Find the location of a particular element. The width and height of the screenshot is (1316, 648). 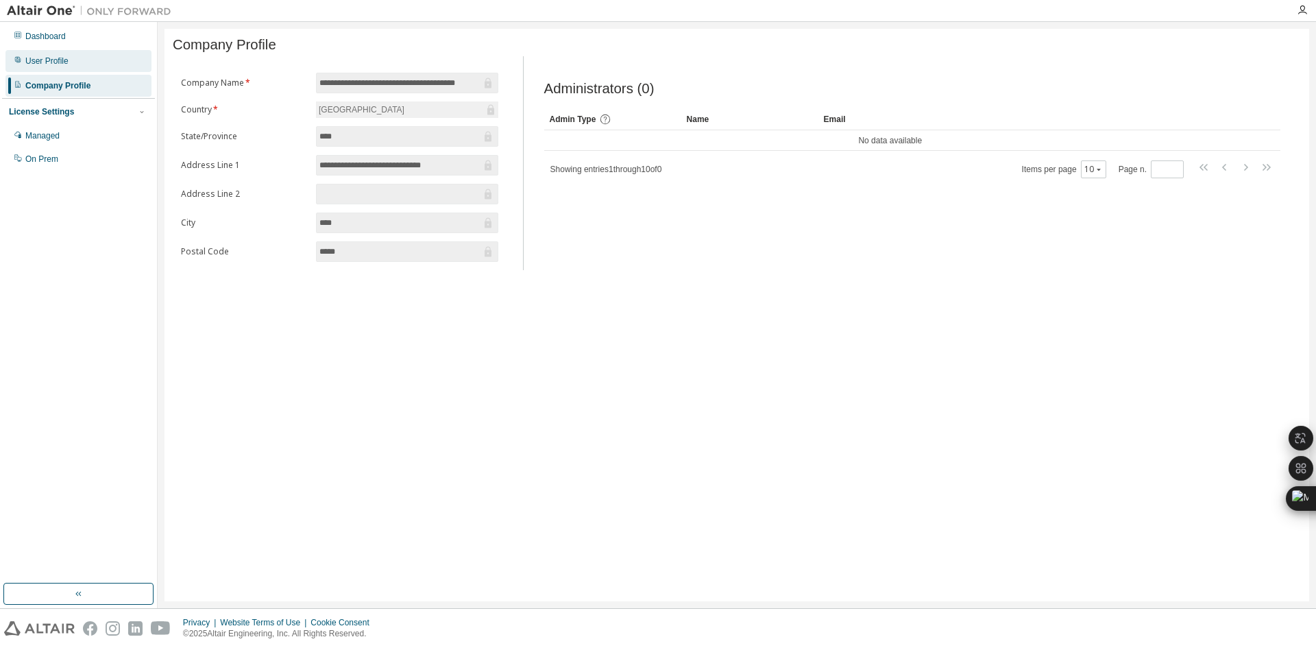

img: altair_logo.svg is located at coordinates (39, 628).